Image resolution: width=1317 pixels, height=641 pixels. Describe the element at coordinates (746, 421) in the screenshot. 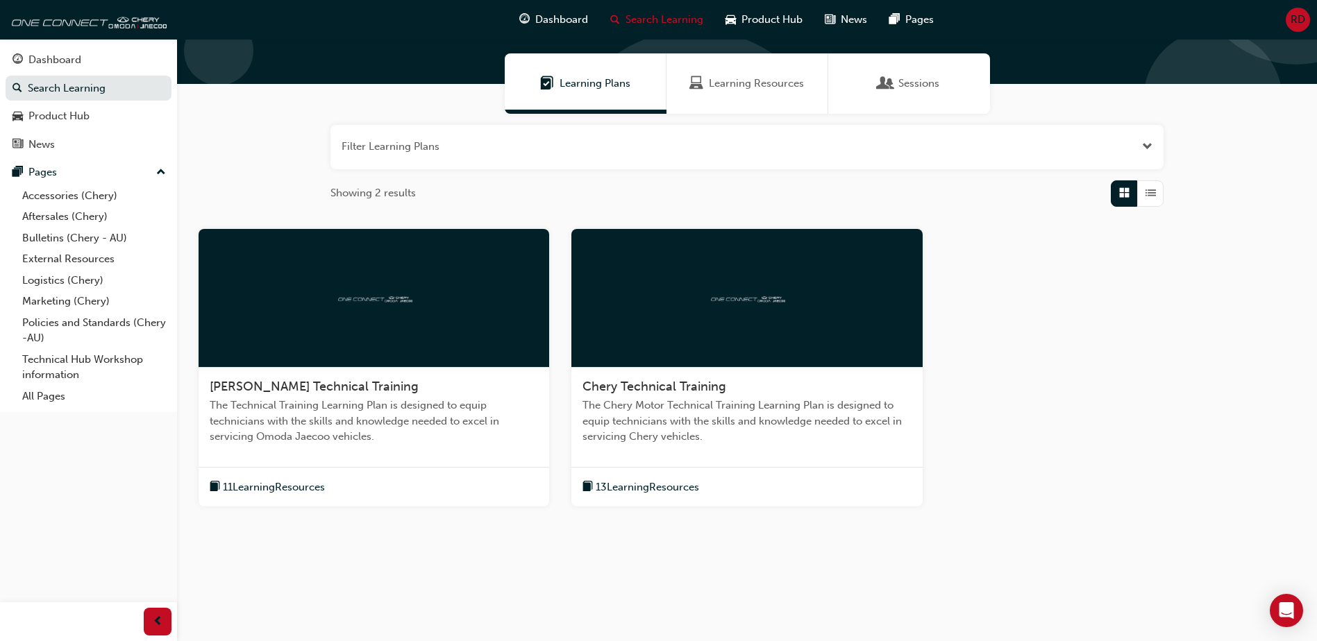

I see `span: The Chery Motor Technical Training Learning Plan is designed to equip technicians with the skills...` at that location.